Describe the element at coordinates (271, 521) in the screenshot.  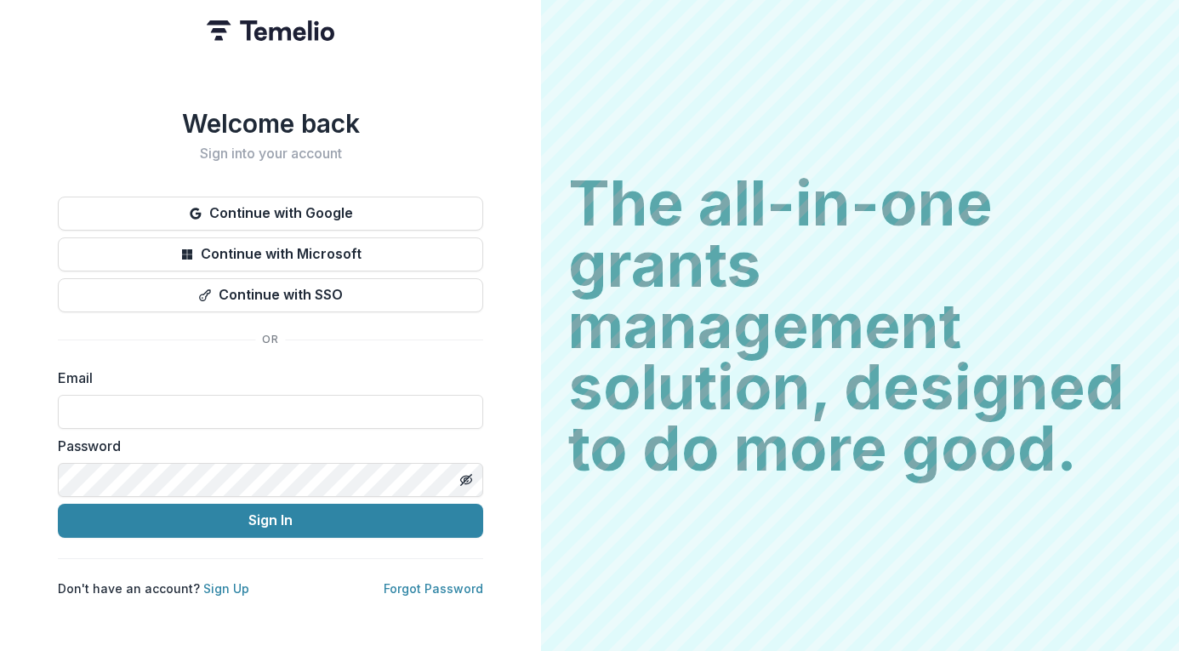
I see `button: Sign In` at that location.